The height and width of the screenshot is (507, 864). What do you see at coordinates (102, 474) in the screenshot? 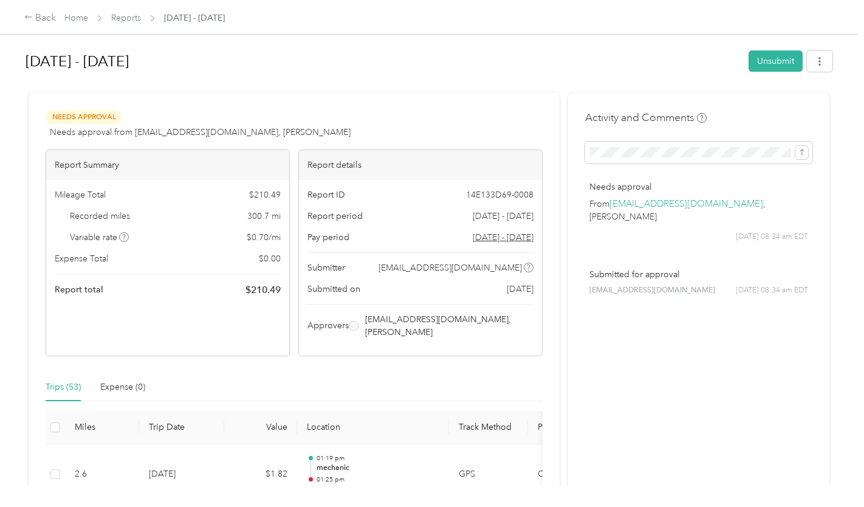
I see `td: 2.6` at bounding box center [102, 474].